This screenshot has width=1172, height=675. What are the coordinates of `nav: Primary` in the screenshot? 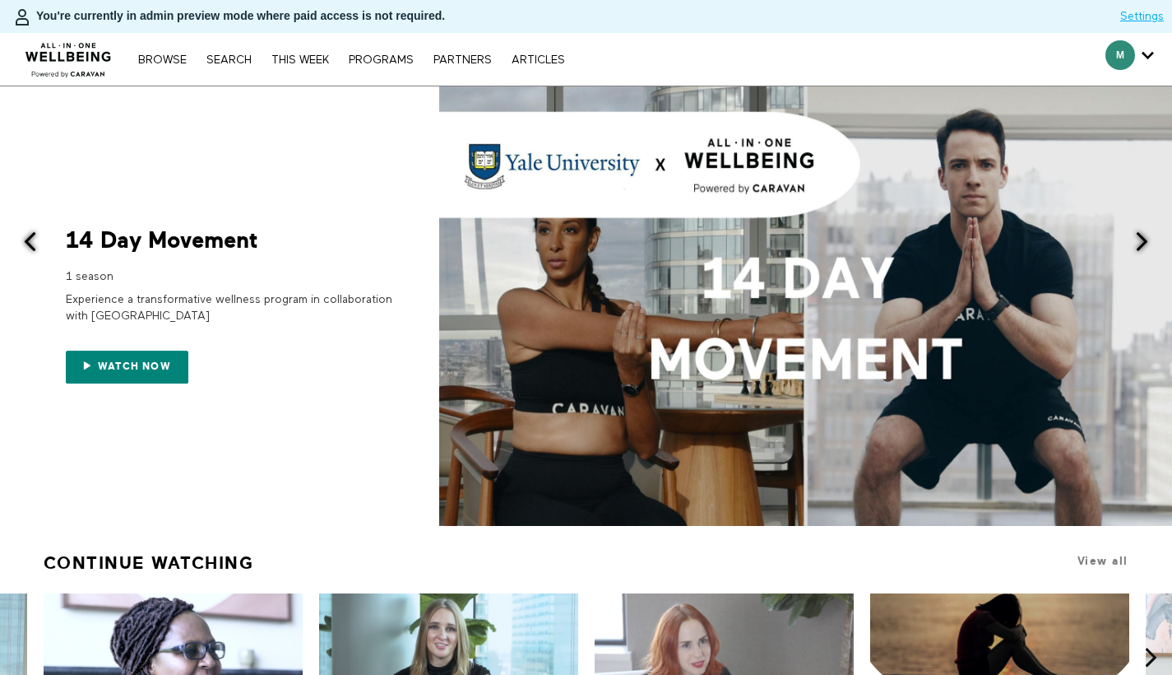 It's located at (351, 59).